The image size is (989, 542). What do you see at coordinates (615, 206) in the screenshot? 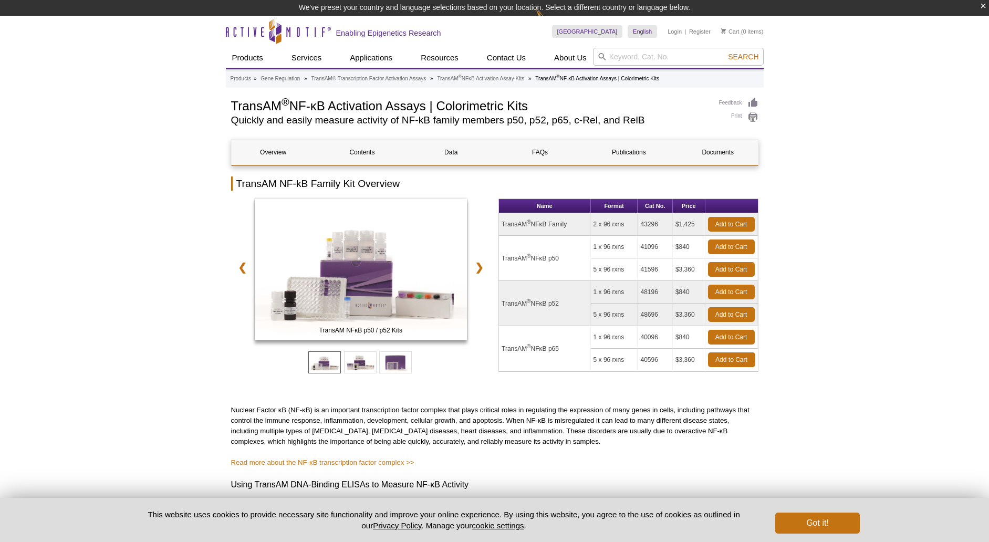
I see `th: Format` at bounding box center [615, 206].